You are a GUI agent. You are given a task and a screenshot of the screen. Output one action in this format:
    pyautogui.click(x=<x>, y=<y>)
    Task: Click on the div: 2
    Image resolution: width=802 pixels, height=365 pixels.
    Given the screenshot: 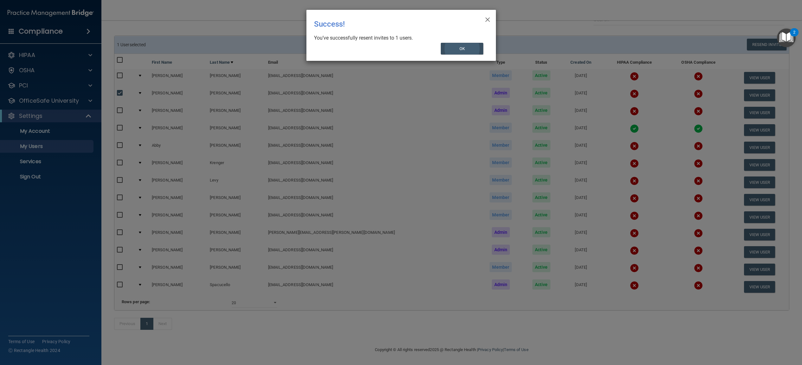 What is the action you would take?
    pyautogui.click(x=794, y=36)
    